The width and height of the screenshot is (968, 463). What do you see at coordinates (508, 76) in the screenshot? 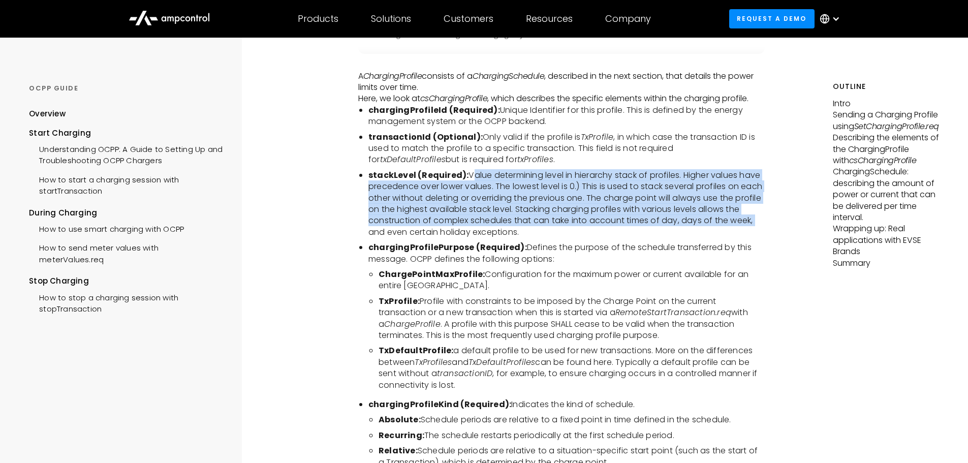
I see `em: ChargingSchedule` at bounding box center [508, 76].